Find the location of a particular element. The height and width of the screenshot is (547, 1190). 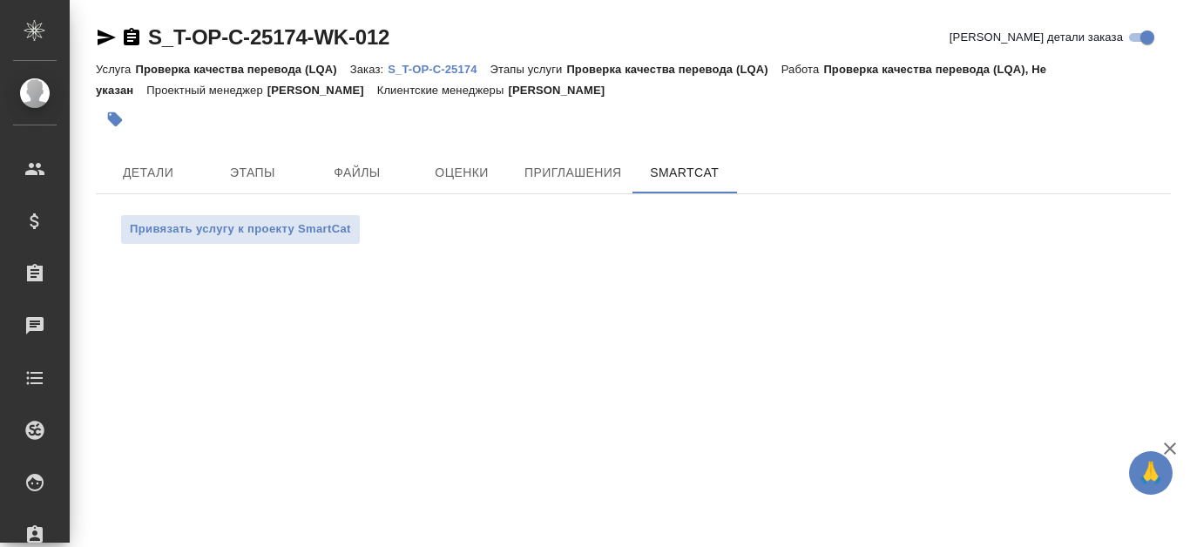

button: Скопировать ссылку для ЯМессенджера is located at coordinates (106, 37).